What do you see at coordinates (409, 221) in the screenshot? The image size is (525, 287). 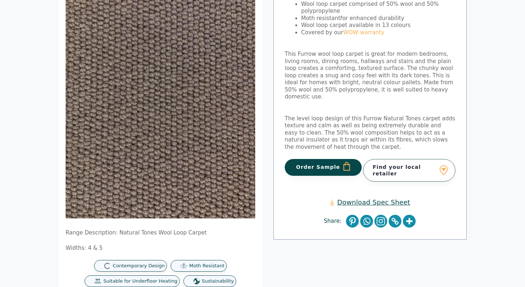 I see `a: More` at bounding box center [409, 221].